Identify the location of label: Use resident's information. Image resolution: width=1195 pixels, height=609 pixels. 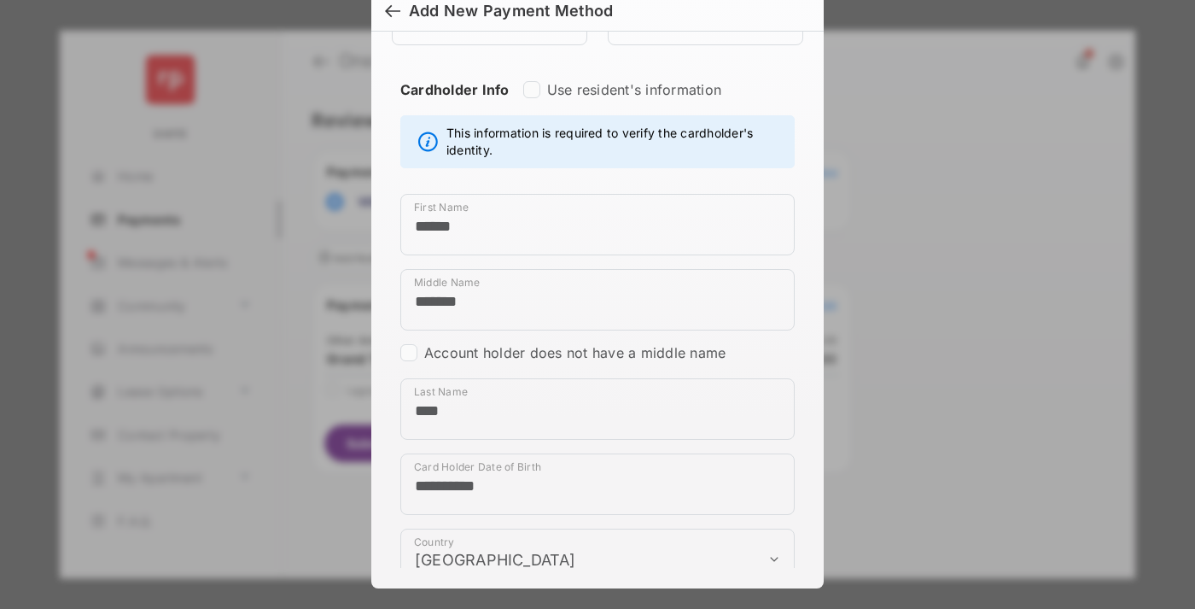
(634, 90).